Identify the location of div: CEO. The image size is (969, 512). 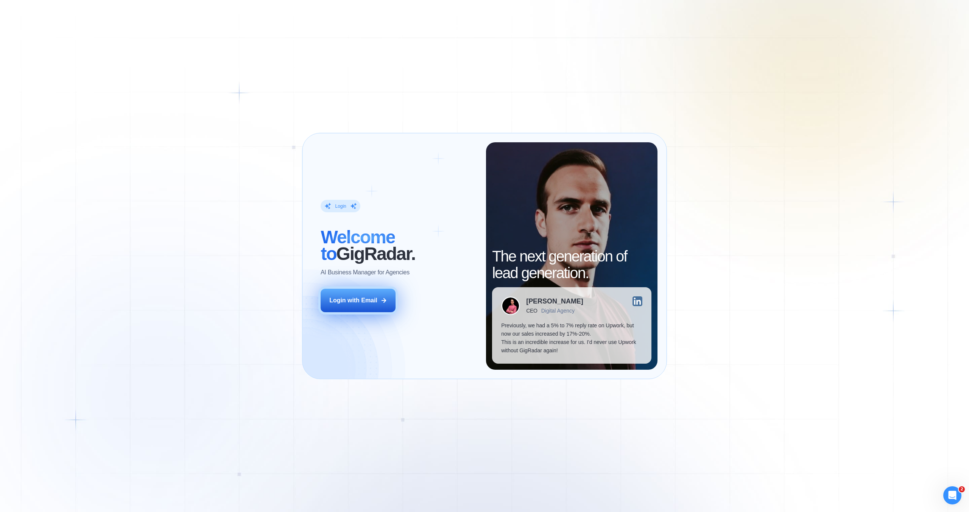
(531, 311).